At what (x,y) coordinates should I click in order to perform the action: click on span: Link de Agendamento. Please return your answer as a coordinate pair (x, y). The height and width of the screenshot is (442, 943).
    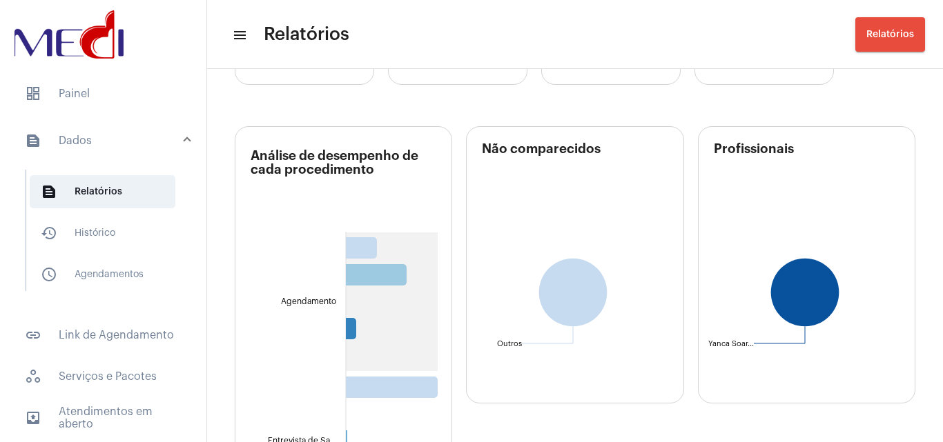
    Looking at the image, I should click on (103, 335).